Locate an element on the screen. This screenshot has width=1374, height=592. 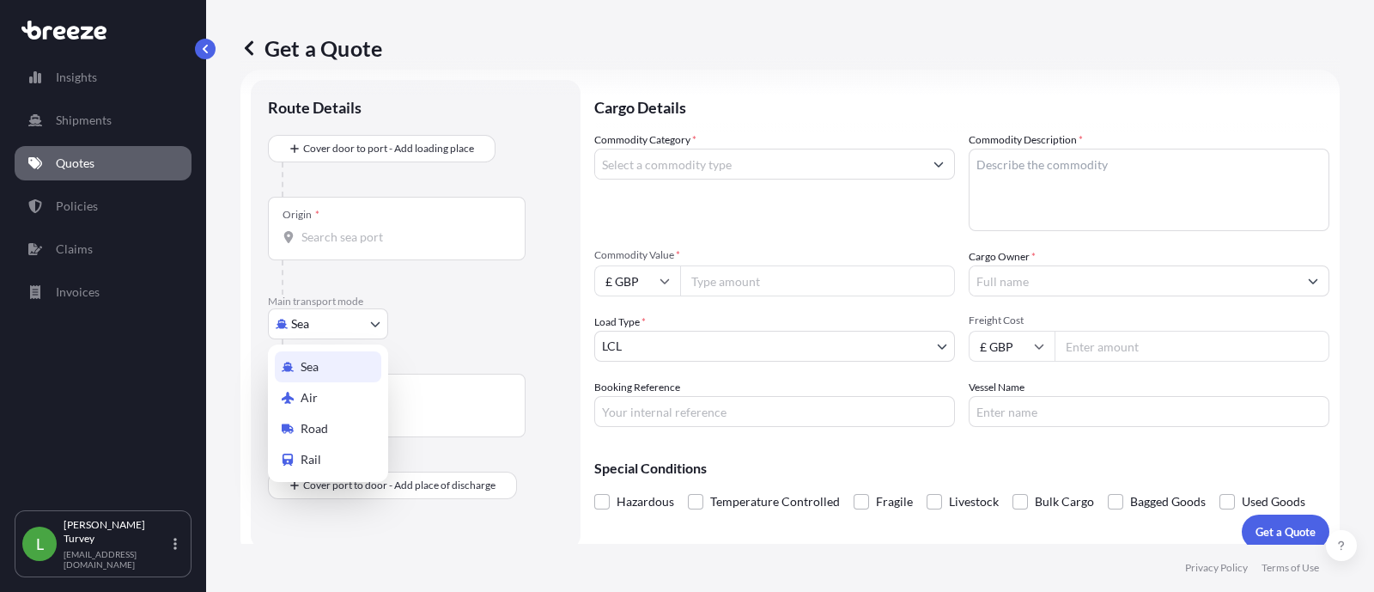
div: Select transport is located at coordinates (328, 413).